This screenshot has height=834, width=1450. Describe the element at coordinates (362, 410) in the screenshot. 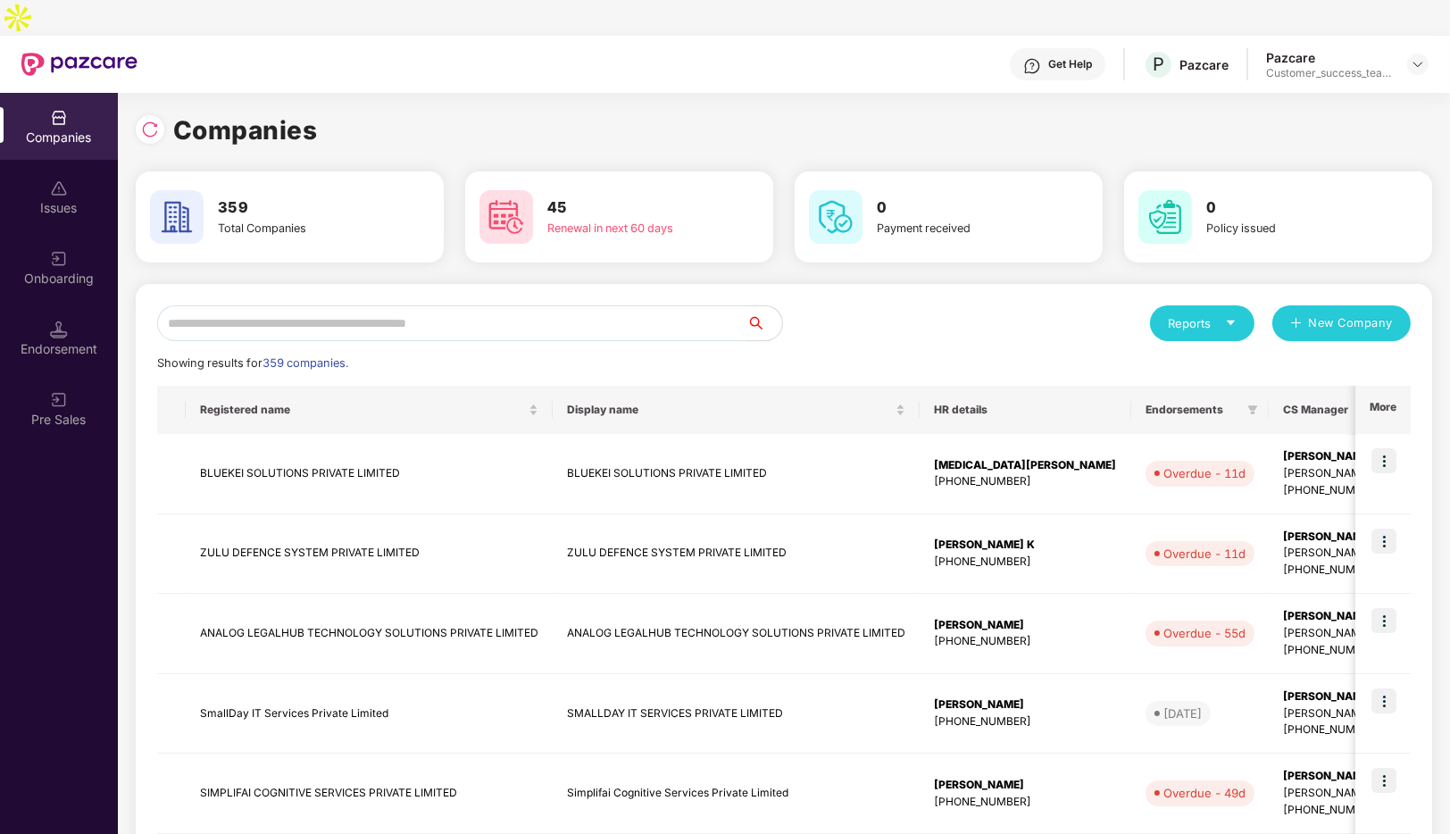

I see `span: Registered name` at that location.